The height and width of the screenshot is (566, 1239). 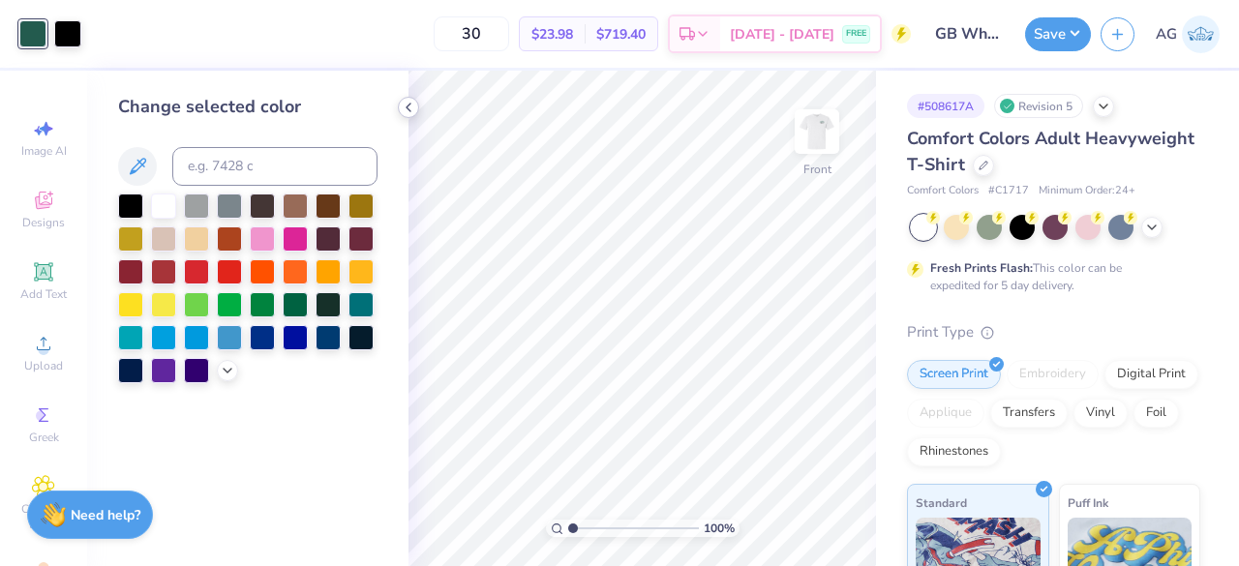 I want to click on input: Untitled Design, so click(x=968, y=34).